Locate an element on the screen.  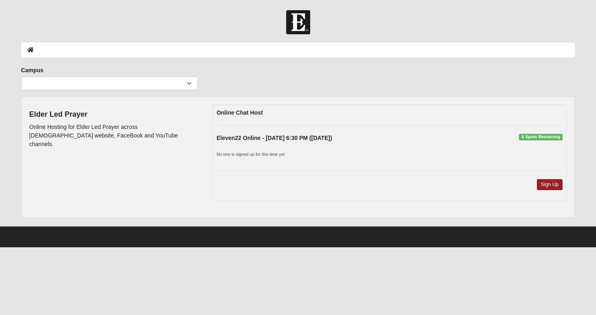
small: No one is signed up for this time yet. is located at coordinates (251, 154).